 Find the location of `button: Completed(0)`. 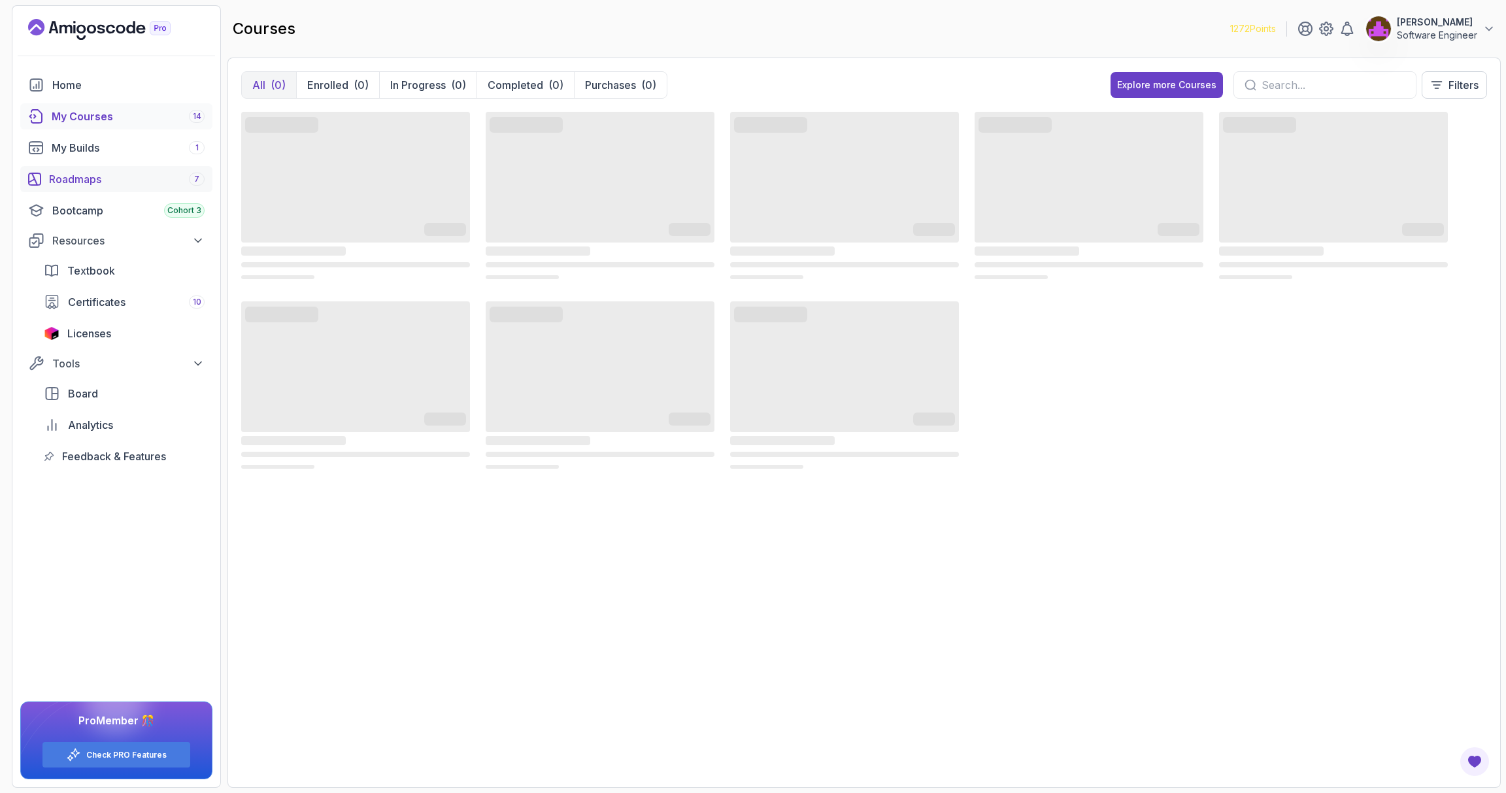

button: Completed(0) is located at coordinates (525, 85).